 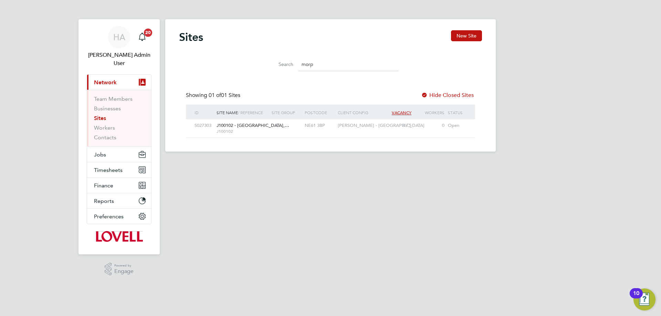 I want to click on span: 20, so click(x=148, y=33).